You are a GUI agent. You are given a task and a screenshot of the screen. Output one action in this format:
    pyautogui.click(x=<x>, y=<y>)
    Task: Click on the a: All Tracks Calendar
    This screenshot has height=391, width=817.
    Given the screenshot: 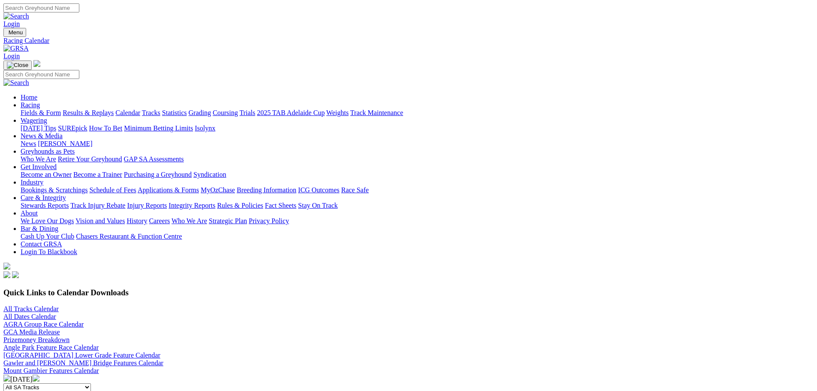 What is the action you would take?
    pyautogui.click(x=31, y=308)
    